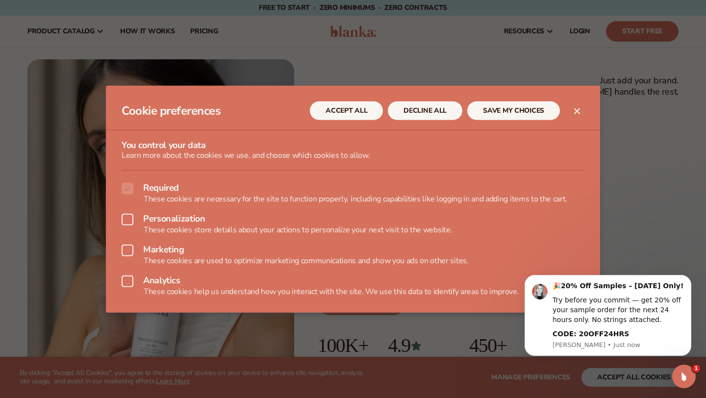 Image resolution: width=706 pixels, height=398 pixels. I want to click on button: DECLINE ALL, so click(425, 111).